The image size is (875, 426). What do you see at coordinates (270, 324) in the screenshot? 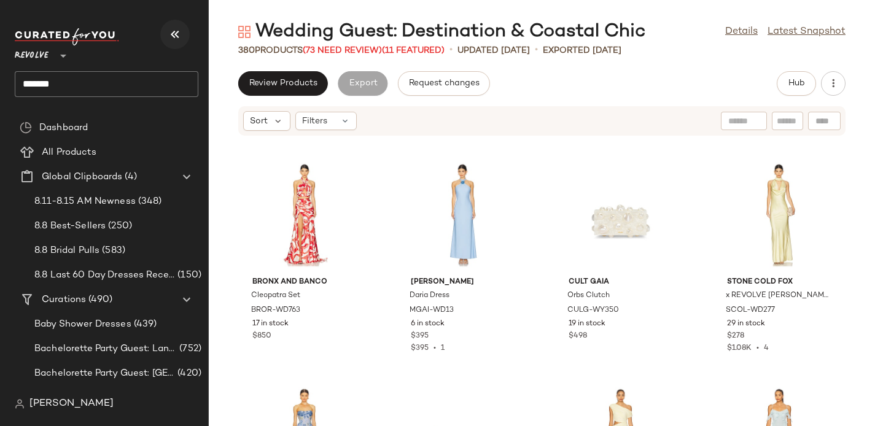
I see `span: 17 in stock` at bounding box center [270, 324].